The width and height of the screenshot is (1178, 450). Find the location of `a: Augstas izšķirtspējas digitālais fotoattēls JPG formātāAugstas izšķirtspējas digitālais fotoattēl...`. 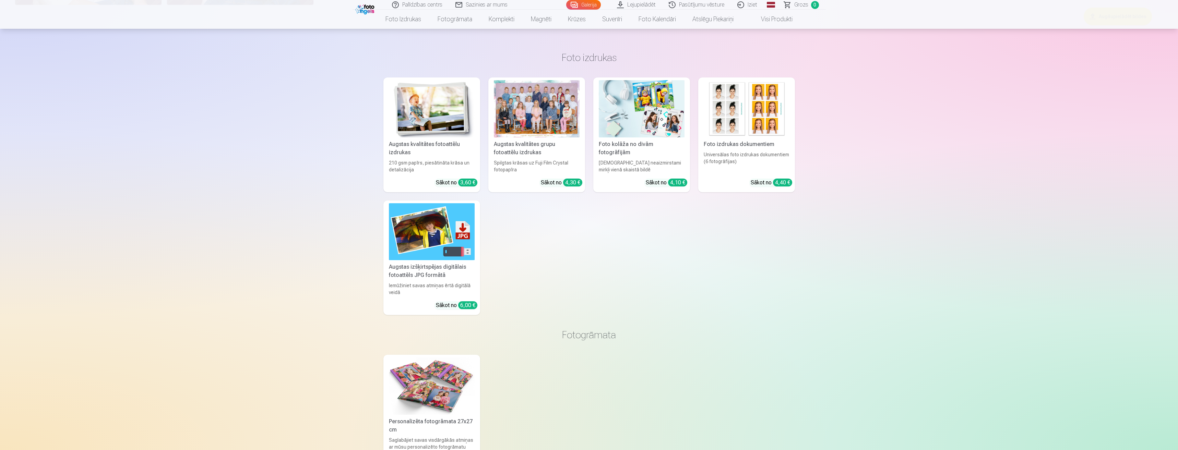

a: Augstas izšķirtspējas digitālais fotoattēls JPG formātāAugstas izšķirtspējas digitālais fotoattēl... is located at coordinates (432, 258).